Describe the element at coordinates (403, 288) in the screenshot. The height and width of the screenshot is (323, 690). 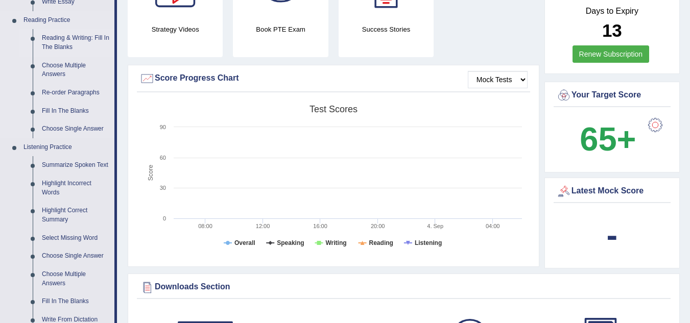
I see `div: Downloads Section` at that location.